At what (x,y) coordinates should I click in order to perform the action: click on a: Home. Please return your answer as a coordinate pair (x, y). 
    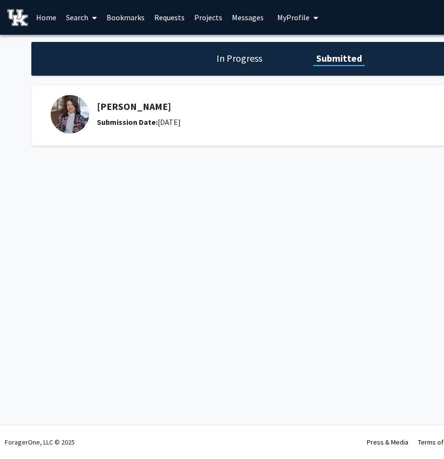
    Looking at the image, I should click on (46, 17).